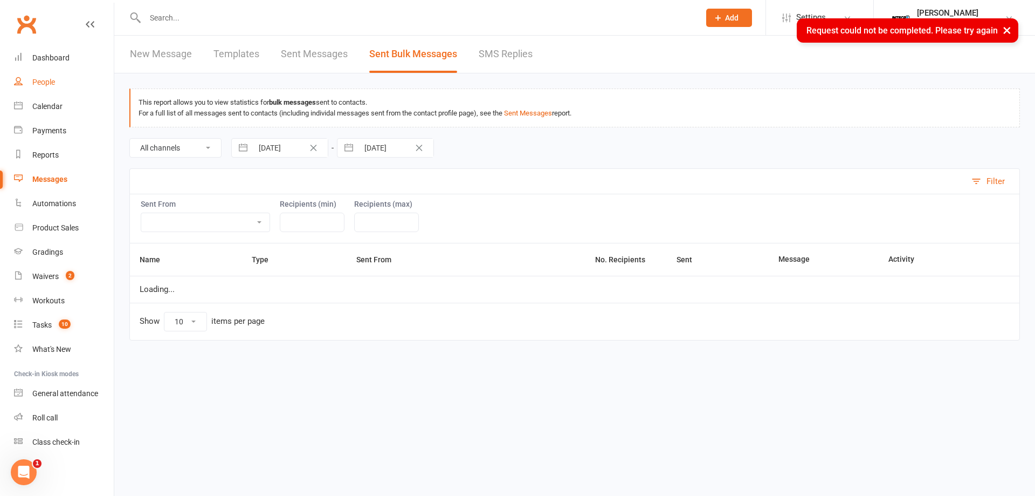 This screenshot has width=1035, height=496. What do you see at coordinates (993, 181) in the screenshot?
I see `button: Filter` at bounding box center [993, 181].